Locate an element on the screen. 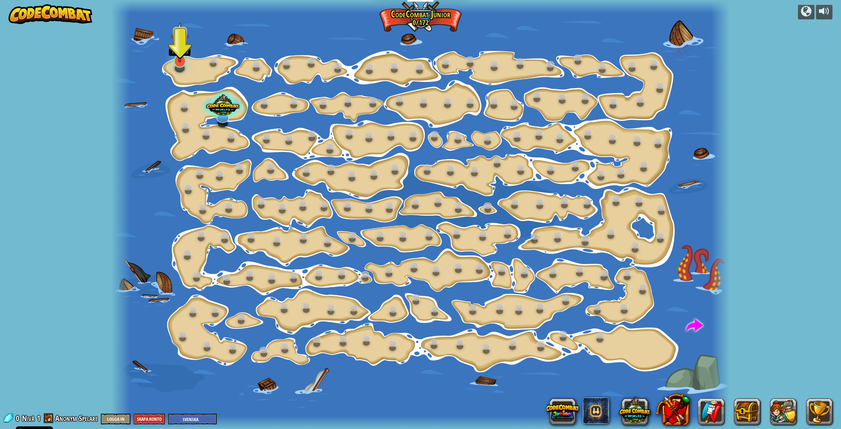 This screenshot has height=429, width=841. img: level-banner-unstarted.png is located at coordinates (180, 42).